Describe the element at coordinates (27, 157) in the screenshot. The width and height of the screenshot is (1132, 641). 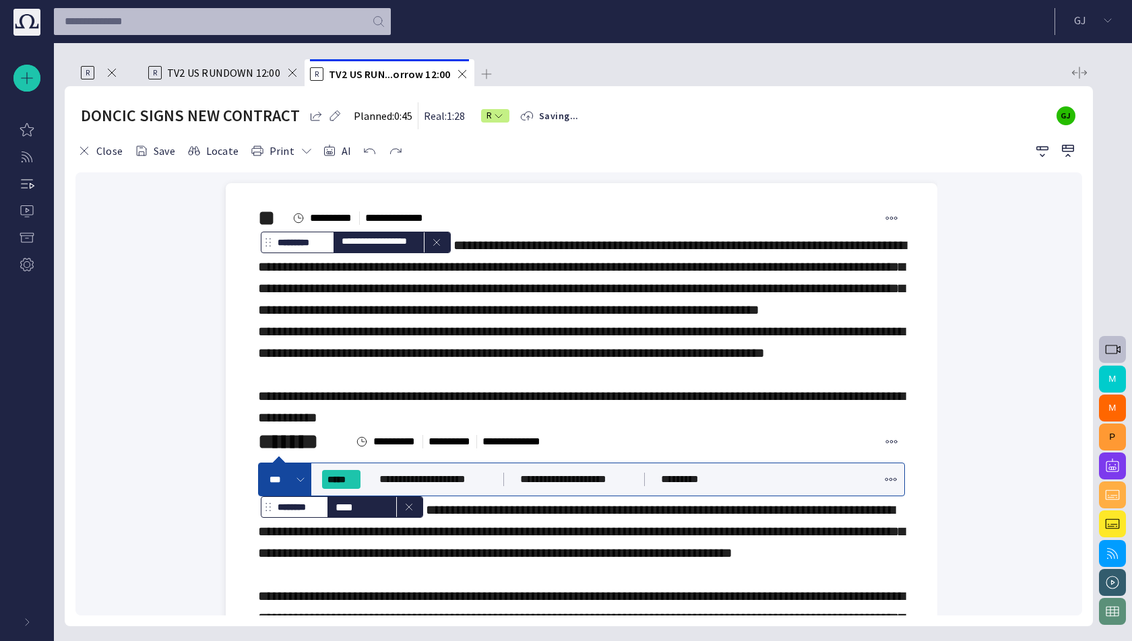
I see `span: Incoming Feeds` at that location.